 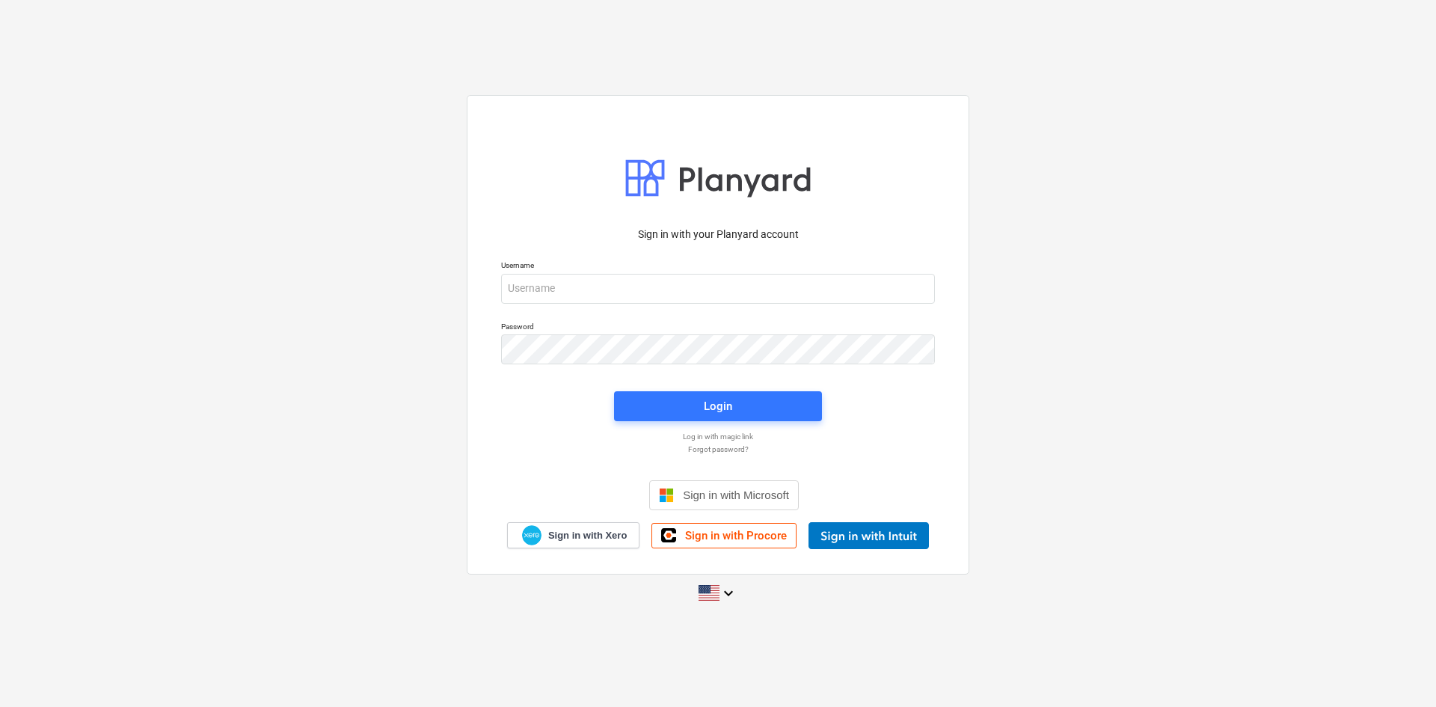 I want to click on a: Log in with magic link, so click(x=718, y=436).